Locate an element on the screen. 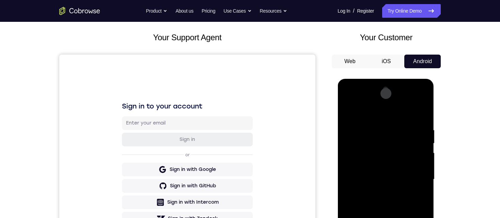 The width and height of the screenshot is (500, 218). button: iOS is located at coordinates (386, 61).